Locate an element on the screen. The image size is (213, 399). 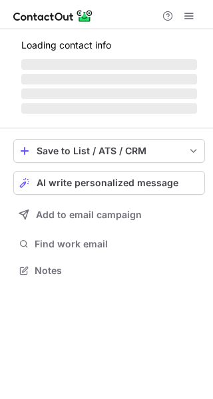
img: ContactOut v5.3.10 is located at coordinates (53, 16).